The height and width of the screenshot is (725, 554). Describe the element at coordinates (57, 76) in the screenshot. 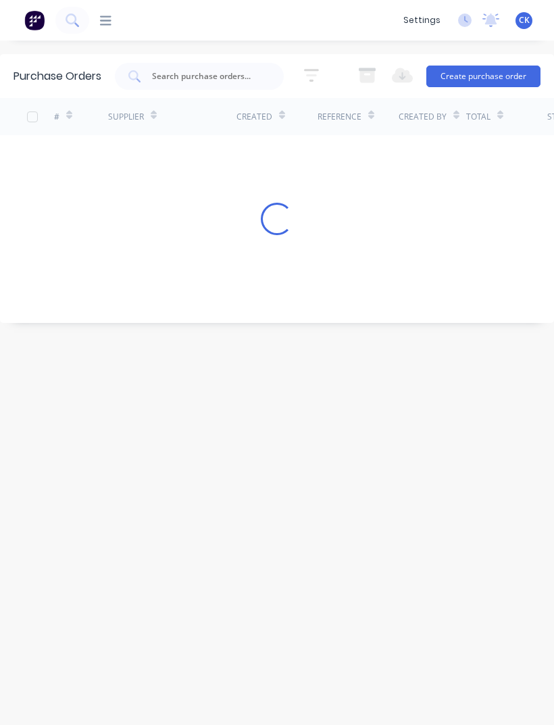

I see `div: Purchase Orders` at that location.